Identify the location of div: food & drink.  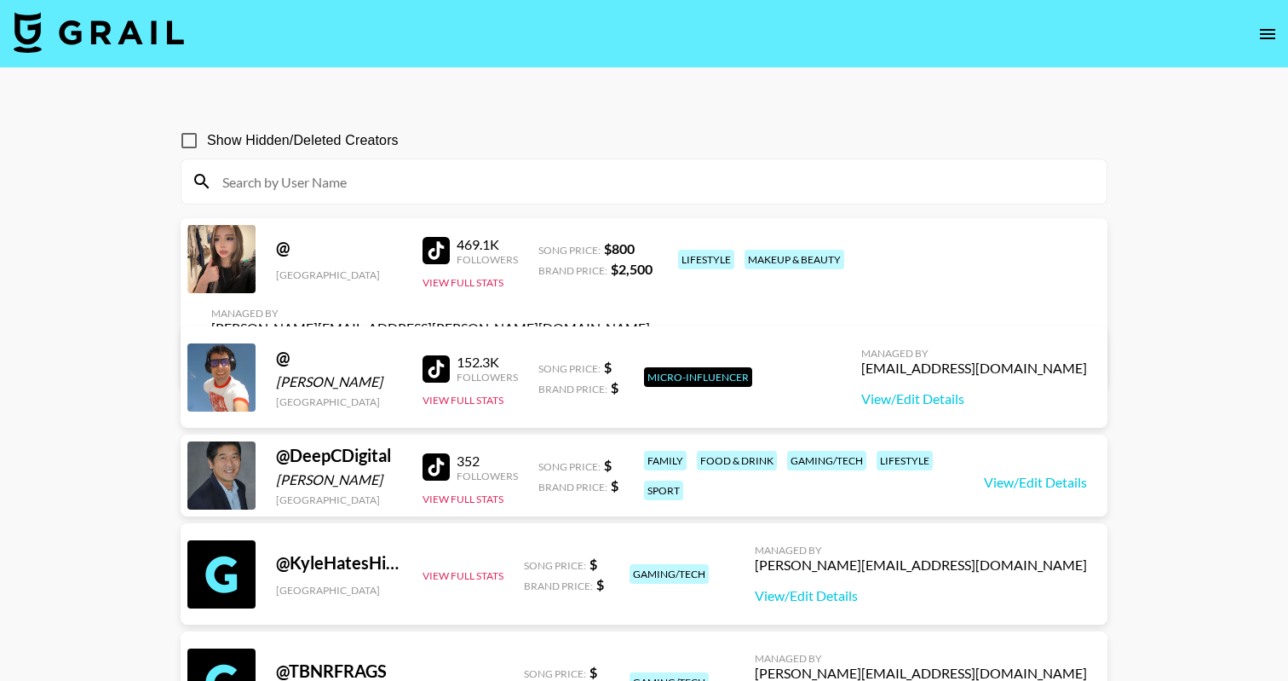
(737, 460).